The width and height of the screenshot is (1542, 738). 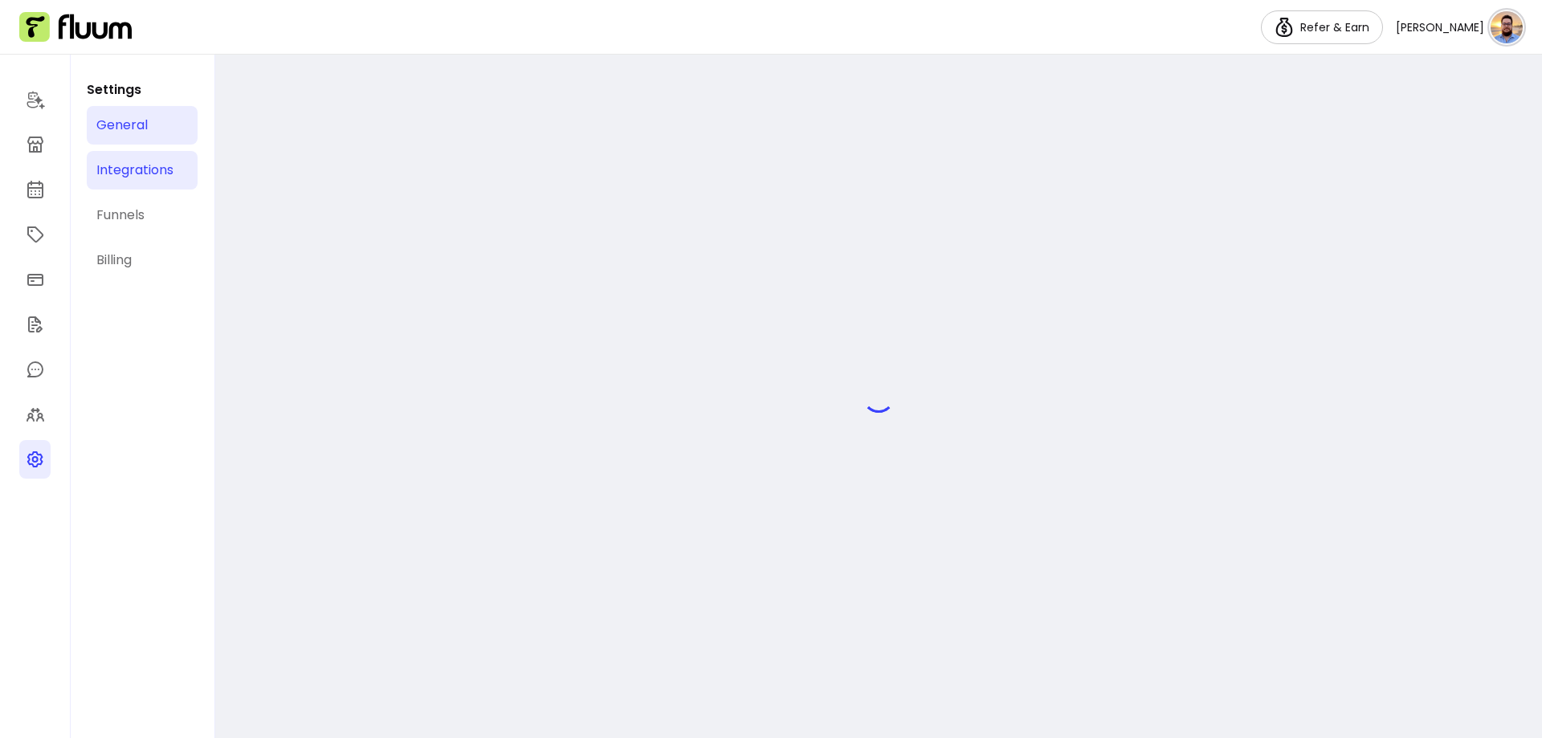 I want to click on div: Integrations, so click(x=135, y=170).